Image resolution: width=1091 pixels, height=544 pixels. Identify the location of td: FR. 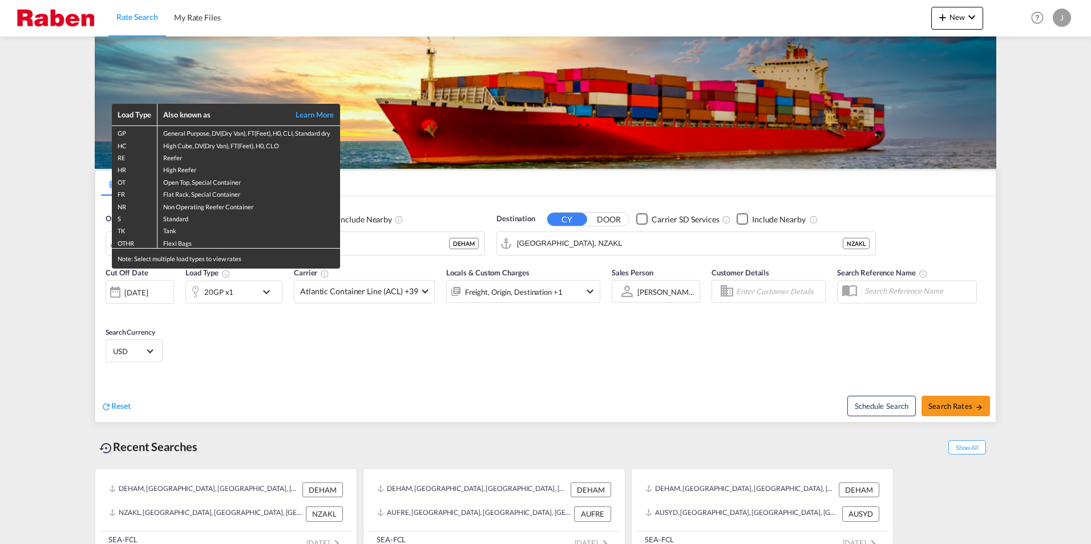
(135, 193).